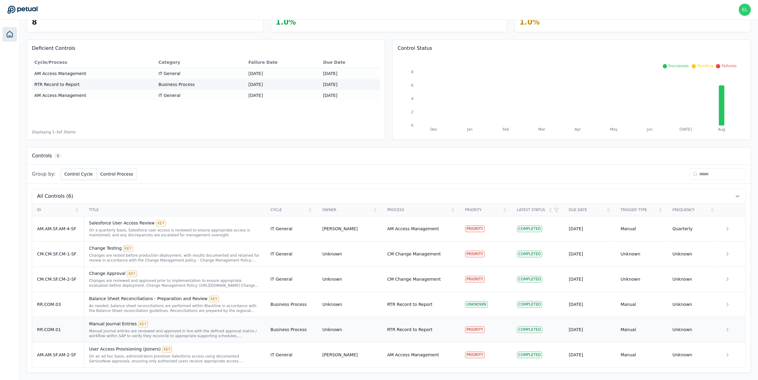  Describe the element at coordinates (58, 229) in the screenshot. I see `div: AM.AM.SF.AM-4-SF` at that location.